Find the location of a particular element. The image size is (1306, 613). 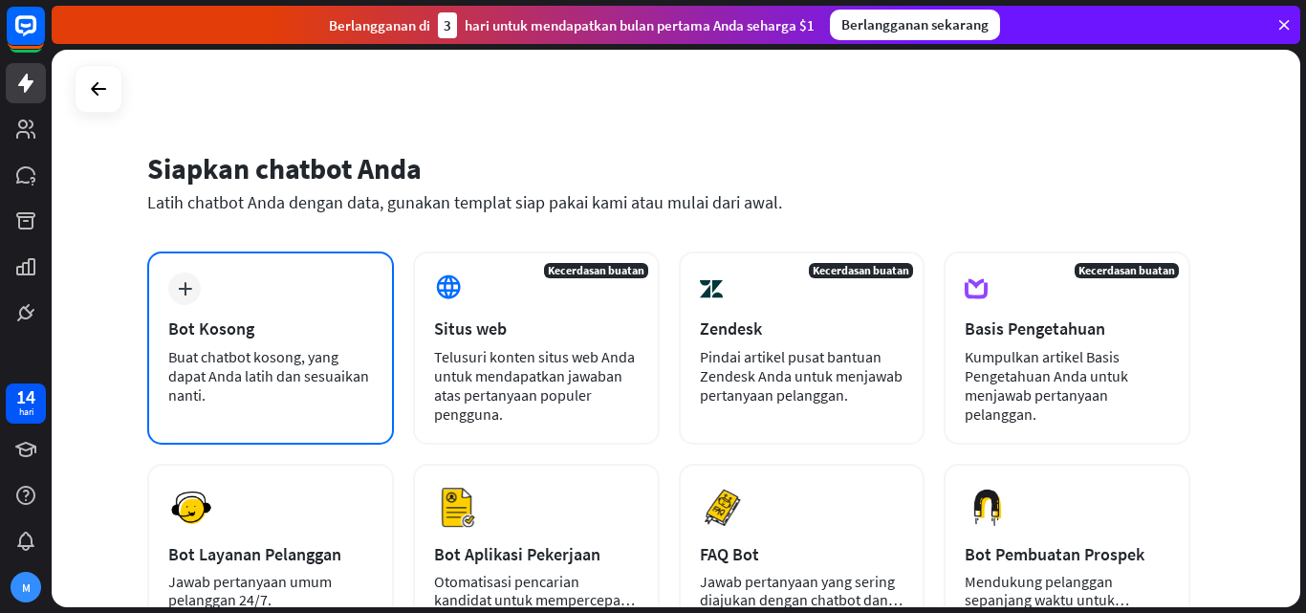

font: Telusuri konten situs web Anda untuk mendapatkan jawaban atas pertanyaan populer pengguna. is located at coordinates (534, 385).